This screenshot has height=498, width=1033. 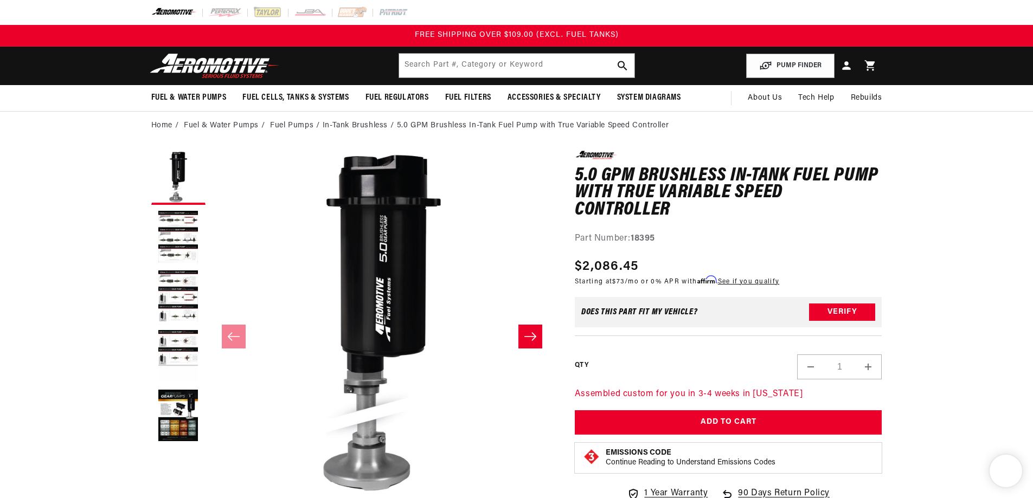 I want to click on button: Emissions CodeContinue Reading to Understand Emissions Codes, so click(x=690, y=458).